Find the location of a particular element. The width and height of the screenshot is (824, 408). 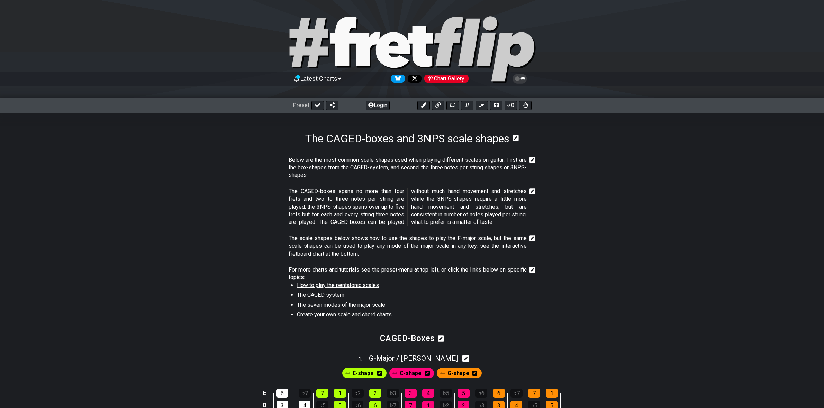

div: ♭2 is located at coordinates (357, 394).